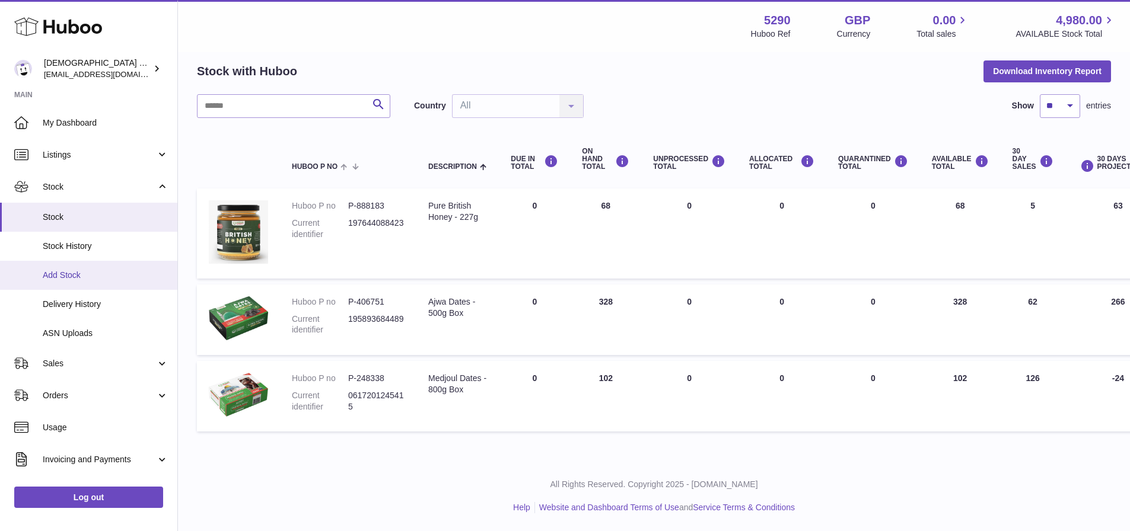  What do you see at coordinates (452, 167) in the screenshot?
I see `span: Description` at bounding box center [452, 167].